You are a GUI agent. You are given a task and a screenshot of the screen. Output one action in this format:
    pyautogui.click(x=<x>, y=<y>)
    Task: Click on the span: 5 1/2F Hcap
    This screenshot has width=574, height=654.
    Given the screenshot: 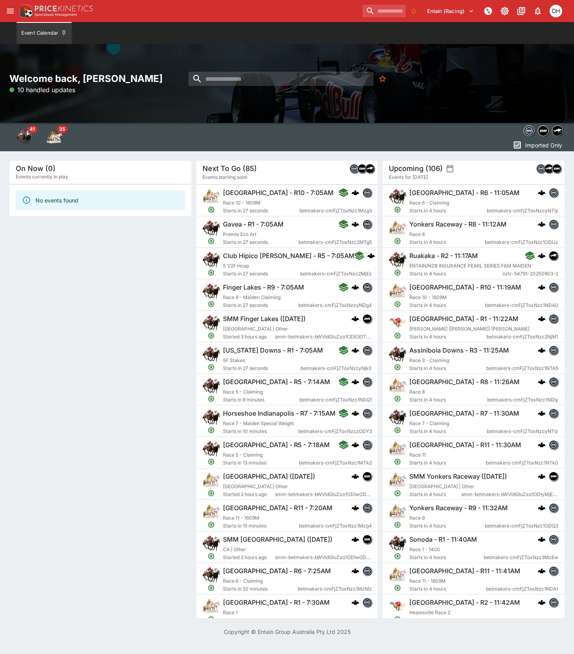 What is the action you would take?
    pyautogui.click(x=236, y=265)
    